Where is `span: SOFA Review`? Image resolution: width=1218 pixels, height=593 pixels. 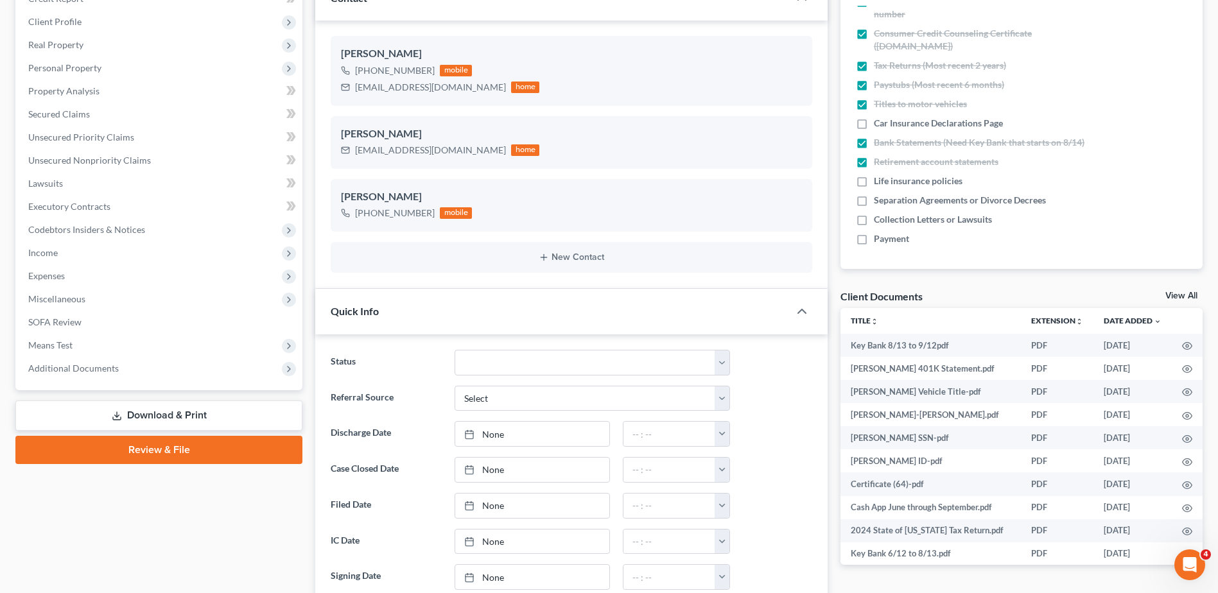
span: SOFA Review is located at coordinates (55, 322).